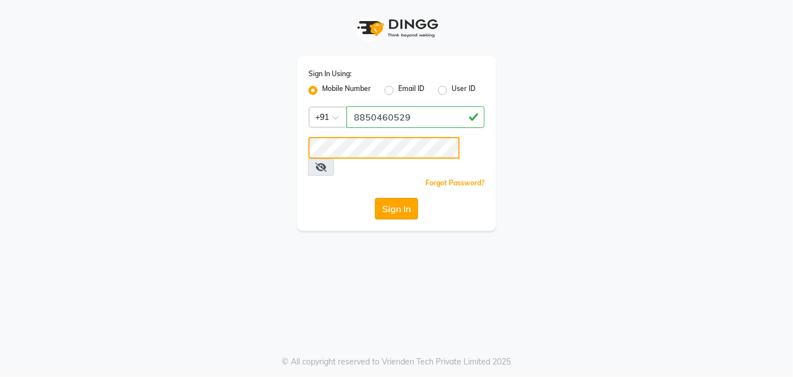 This screenshot has width=793, height=377. Describe the element at coordinates (455, 182) in the screenshot. I see `a: Forgot Password?` at that location.